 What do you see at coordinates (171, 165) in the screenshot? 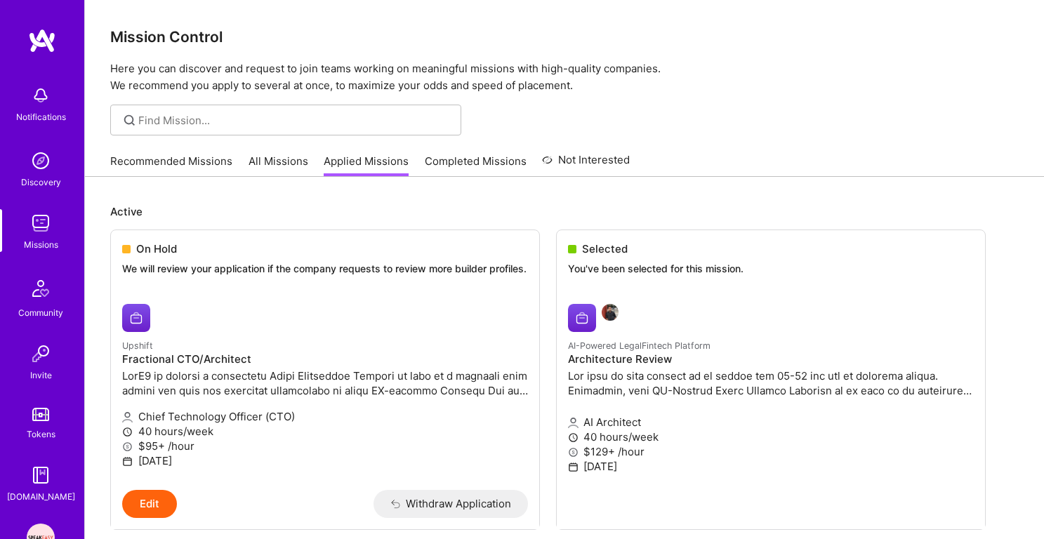
I see `a: Recommended Missions` at bounding box center [171, 165].